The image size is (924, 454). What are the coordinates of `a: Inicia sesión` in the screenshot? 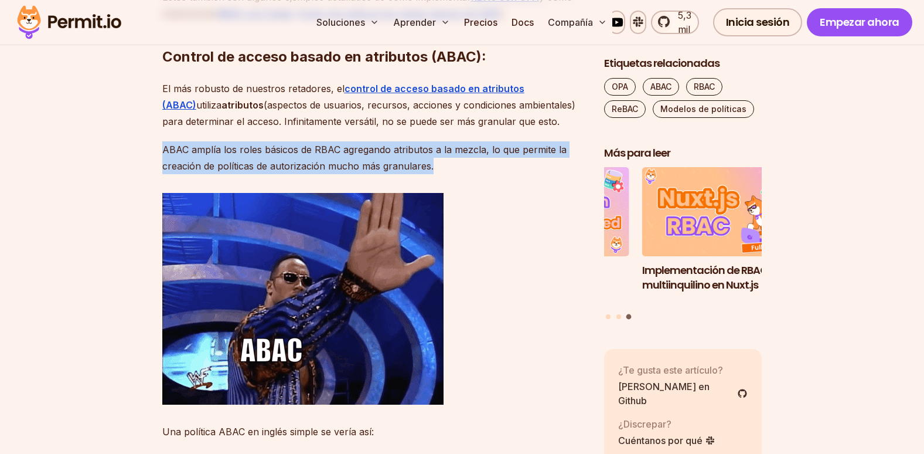 It's located at (758, 22).